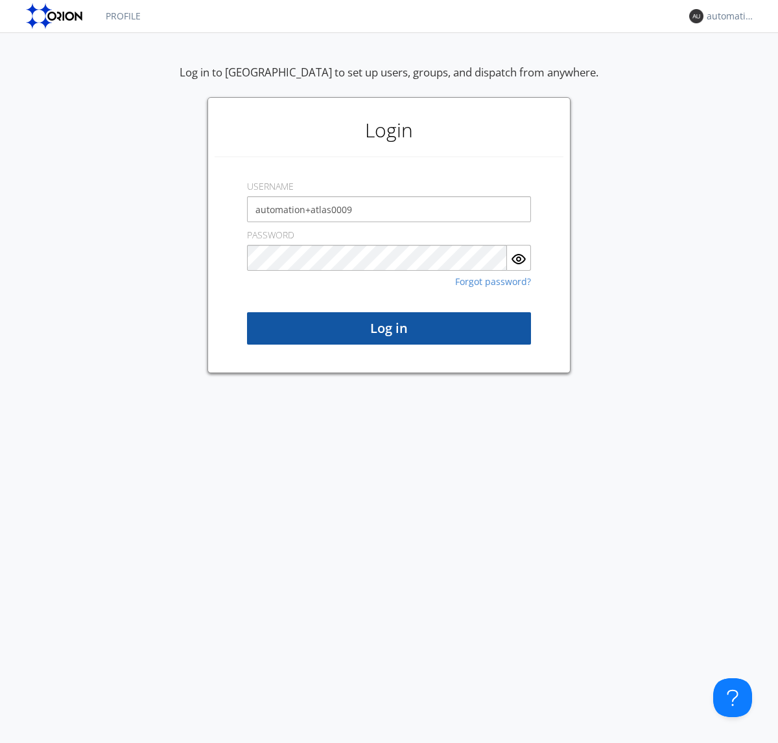 This screenshot has height=743, width=778. I want to click on img: 373638.png, so click(696, 16).